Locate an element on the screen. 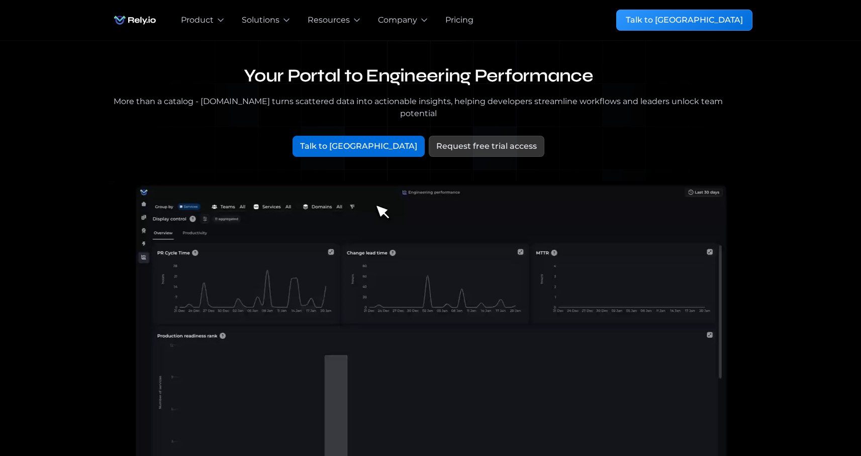  div: Resources is located at coordinates (329, 20).